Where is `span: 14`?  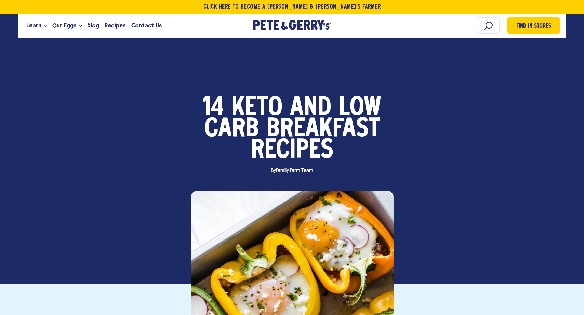 span: 14 is located at coordinates (213, 108).